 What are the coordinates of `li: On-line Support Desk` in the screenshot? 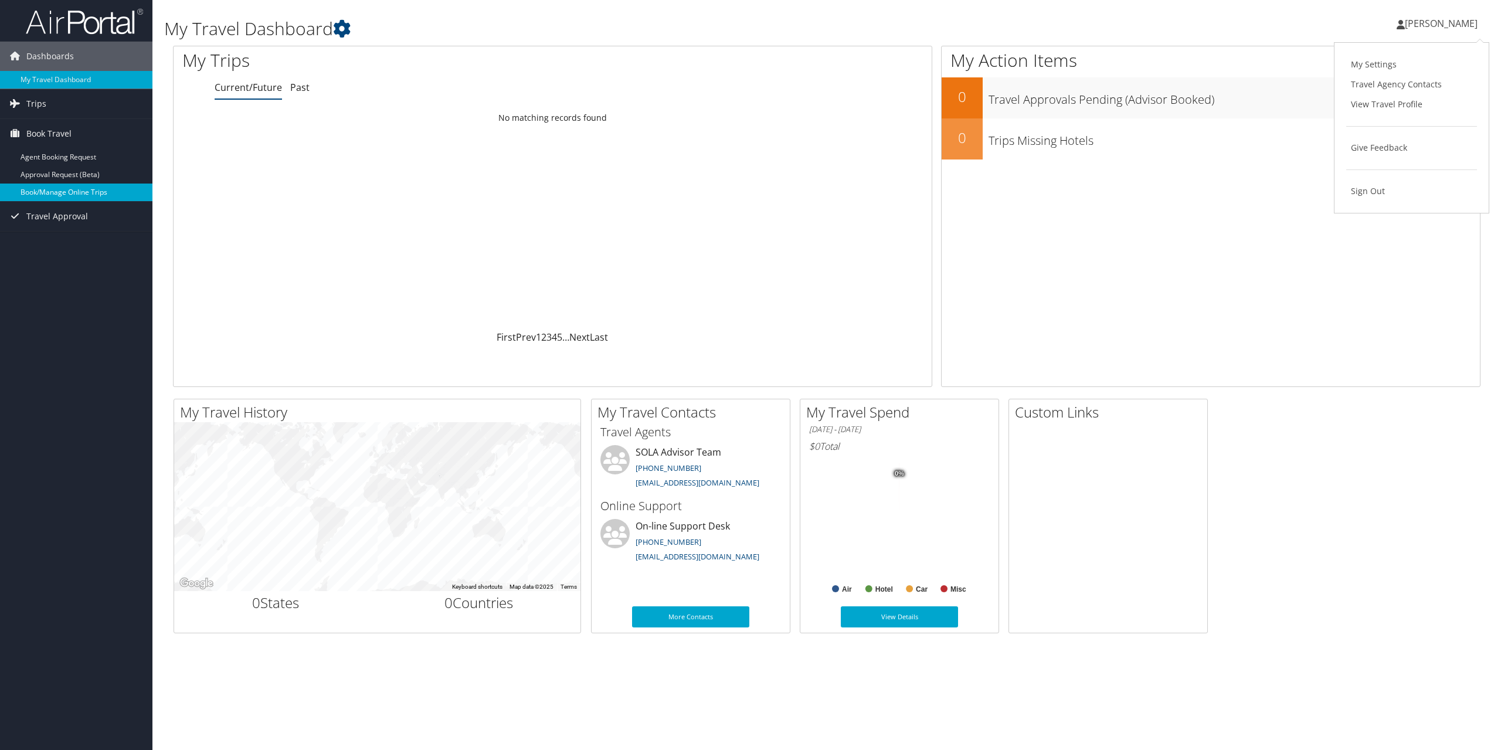 It's located at (691, 543).